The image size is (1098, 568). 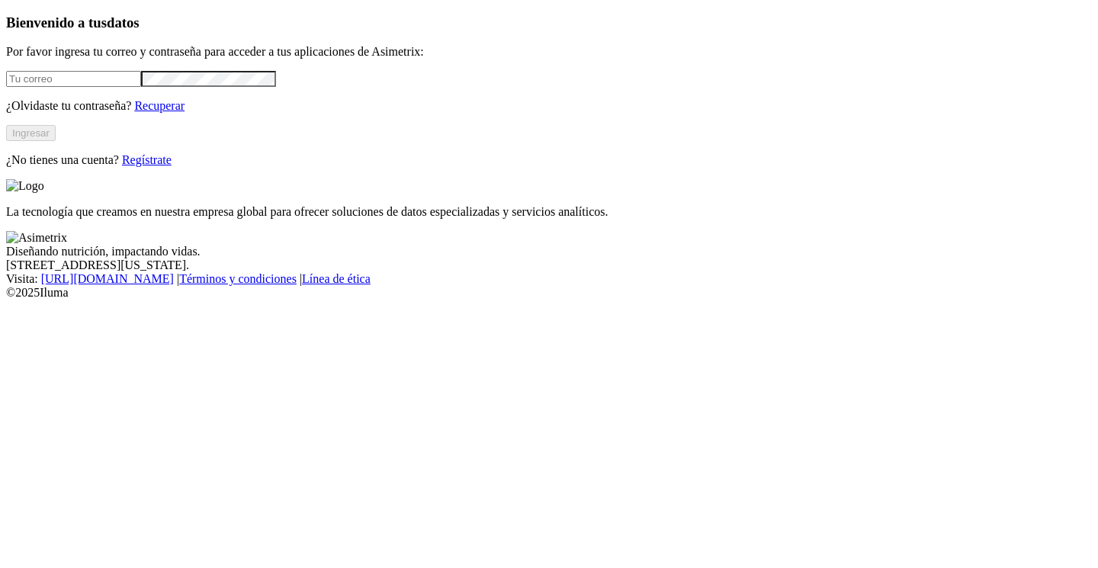 What do you see at coordinates (549, 160) in the screenshot?
I see `p: ¿No tienes una cuenta?` at bounding box center [549, 160].